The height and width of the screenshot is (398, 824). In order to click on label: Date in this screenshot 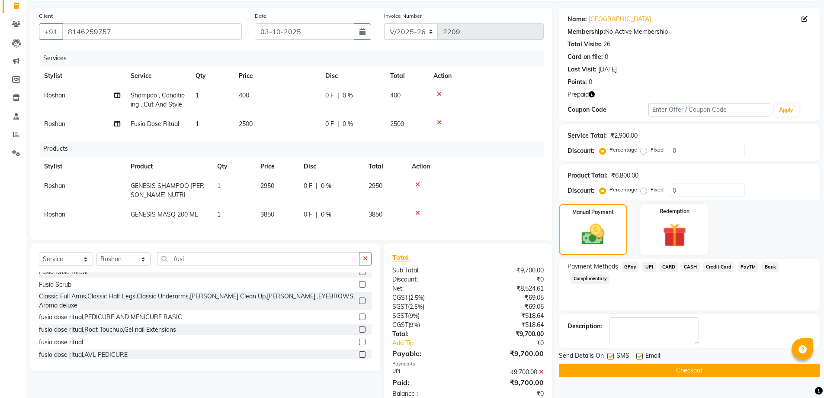, I will do `click(260, 16)`.